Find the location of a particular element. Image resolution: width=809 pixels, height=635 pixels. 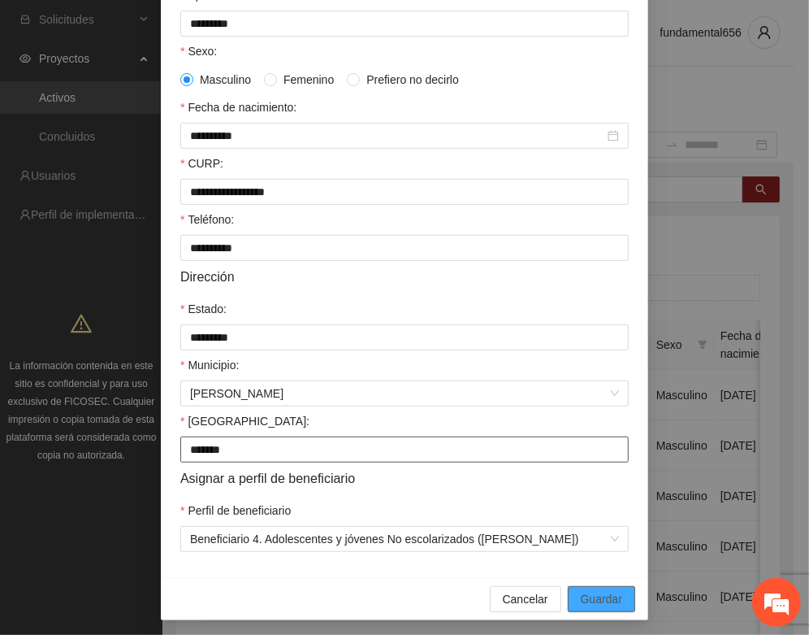

input: Estado: is located at coordinates (405, 337).